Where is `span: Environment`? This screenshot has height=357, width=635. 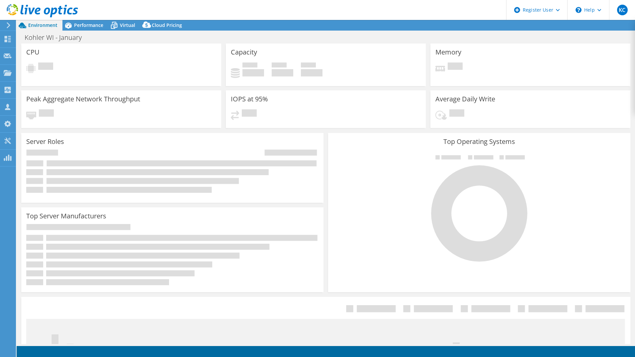 span: Environment is located at coordinates (43, 25).